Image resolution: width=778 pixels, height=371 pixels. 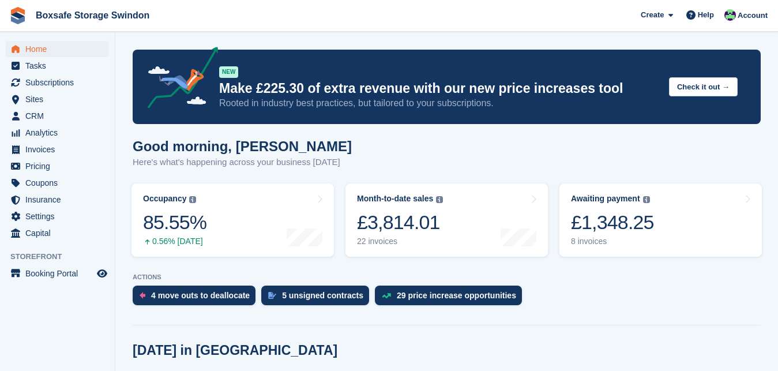 What do you see at coordinates (60, 66) in the screenshot?
I see `span: Tasks` at bounding box center [60, 66].